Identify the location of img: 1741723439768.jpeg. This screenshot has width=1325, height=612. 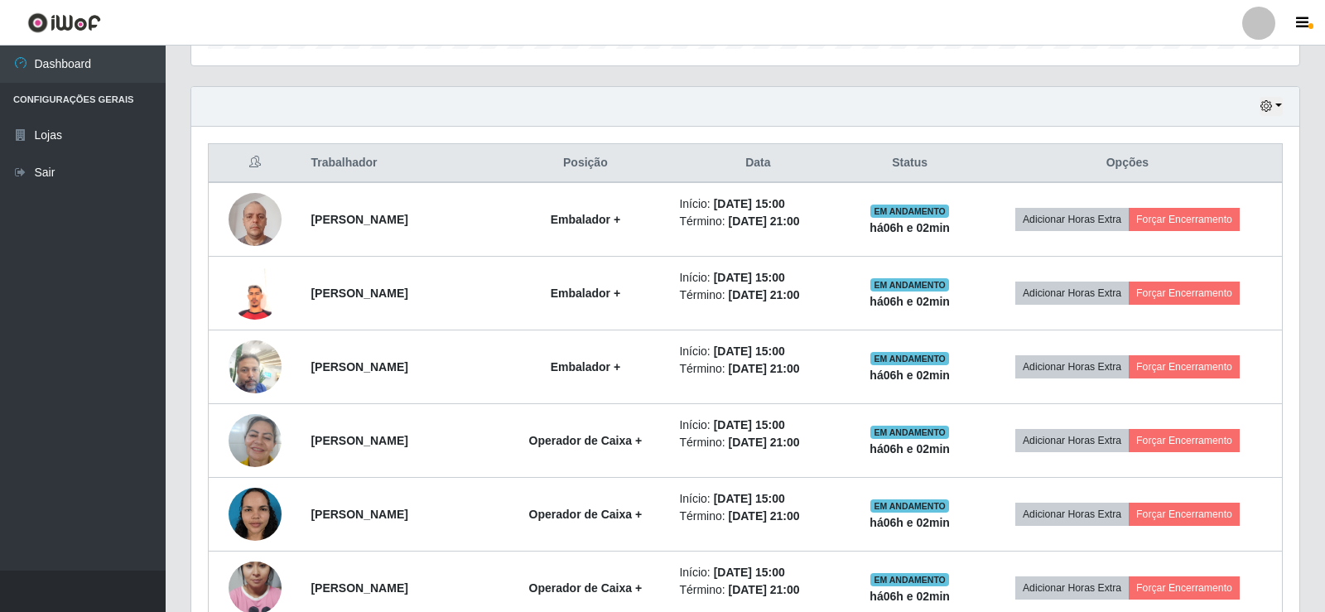
(255, 293).